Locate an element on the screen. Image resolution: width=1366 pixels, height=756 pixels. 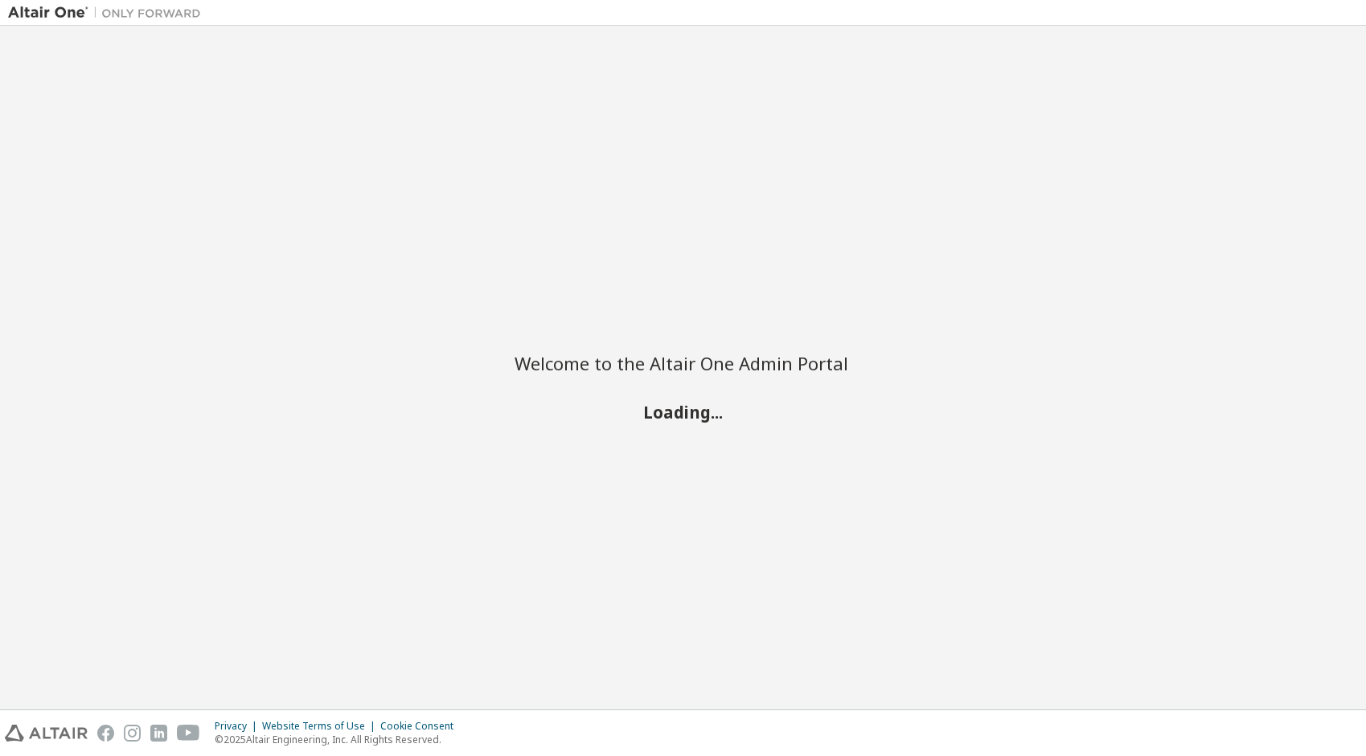
img: facebook.svg is located at coordinates (105, 733).